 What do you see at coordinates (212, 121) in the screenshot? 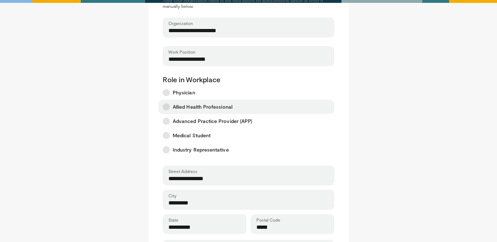
I see `span: Advanced Practice Provider (APP)` at bounding box center [212, 121].